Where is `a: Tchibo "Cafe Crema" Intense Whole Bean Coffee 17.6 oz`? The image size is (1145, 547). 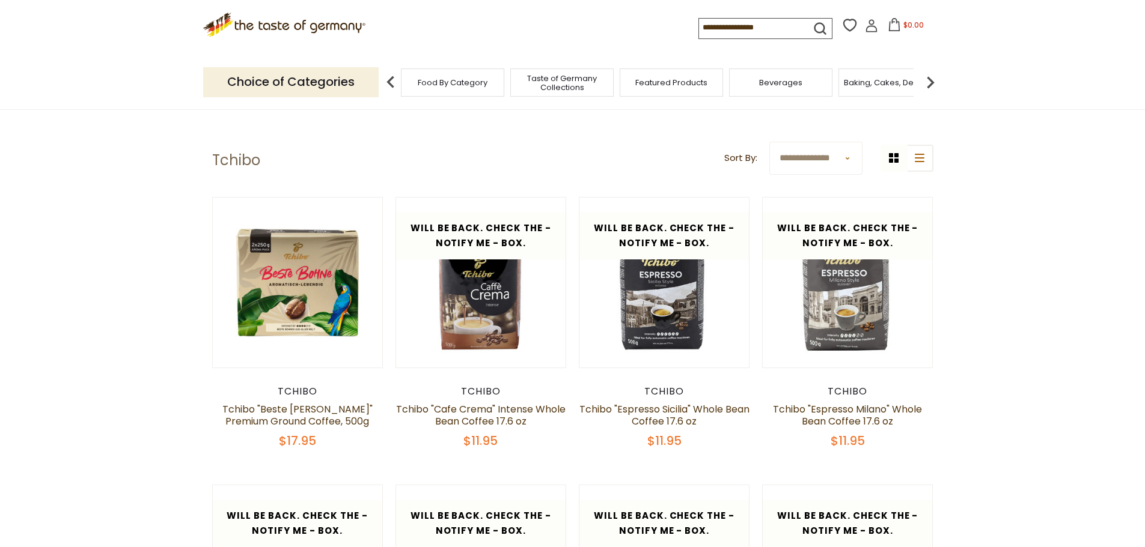
a: Tchibo "Cafe Crema" Intense Whole Bean Coffee 17.6 oz is located at coordinates (481, 415).